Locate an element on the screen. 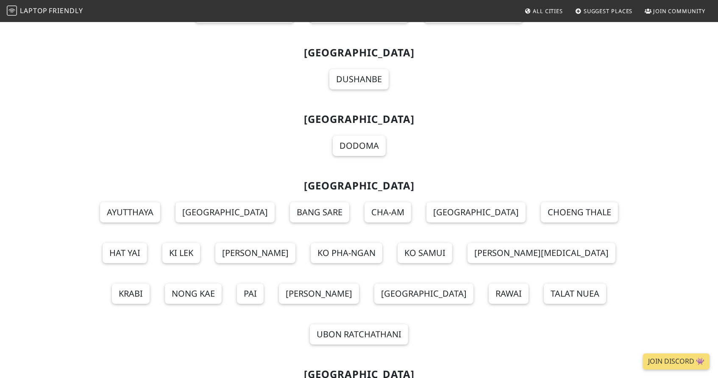 The height and width of the screenshot is (378, 718). a: LaptopFriendly LaptopFriendly is located at coordinates (45, 11).